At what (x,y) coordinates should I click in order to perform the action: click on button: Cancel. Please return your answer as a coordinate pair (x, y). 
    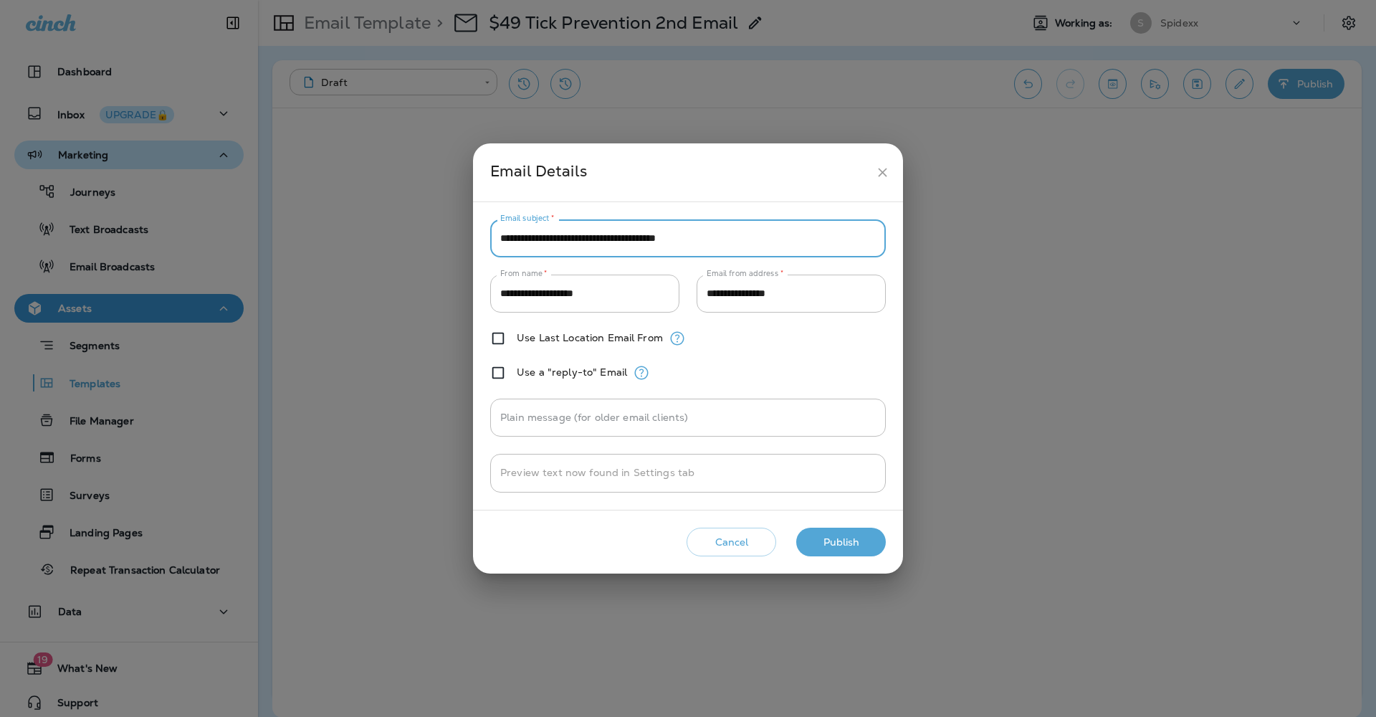
    Looking at the image, I should click on (731, 542).